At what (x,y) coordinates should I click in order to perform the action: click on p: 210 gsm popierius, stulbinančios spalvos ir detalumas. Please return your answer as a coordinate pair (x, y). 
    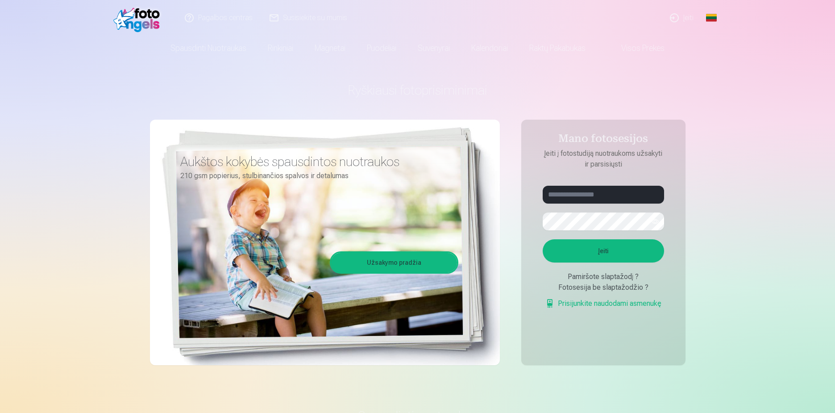
    Looking at the image, I should click on (316, 176).